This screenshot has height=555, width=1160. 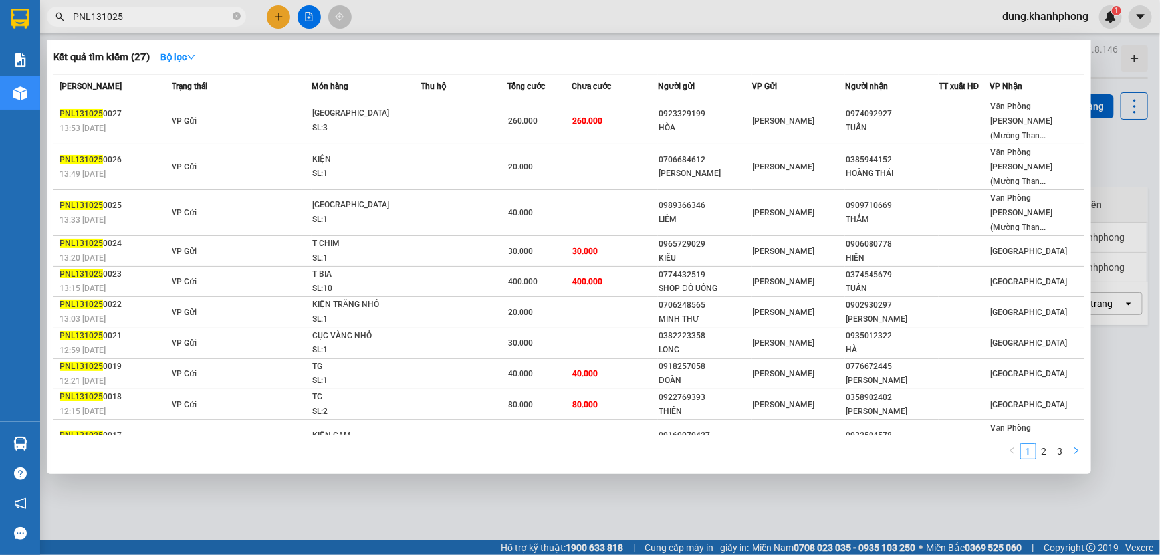 What do you see at coordinates (20, 533) in the screenshot?
I see `span: message` at bounding box center [20, 533].